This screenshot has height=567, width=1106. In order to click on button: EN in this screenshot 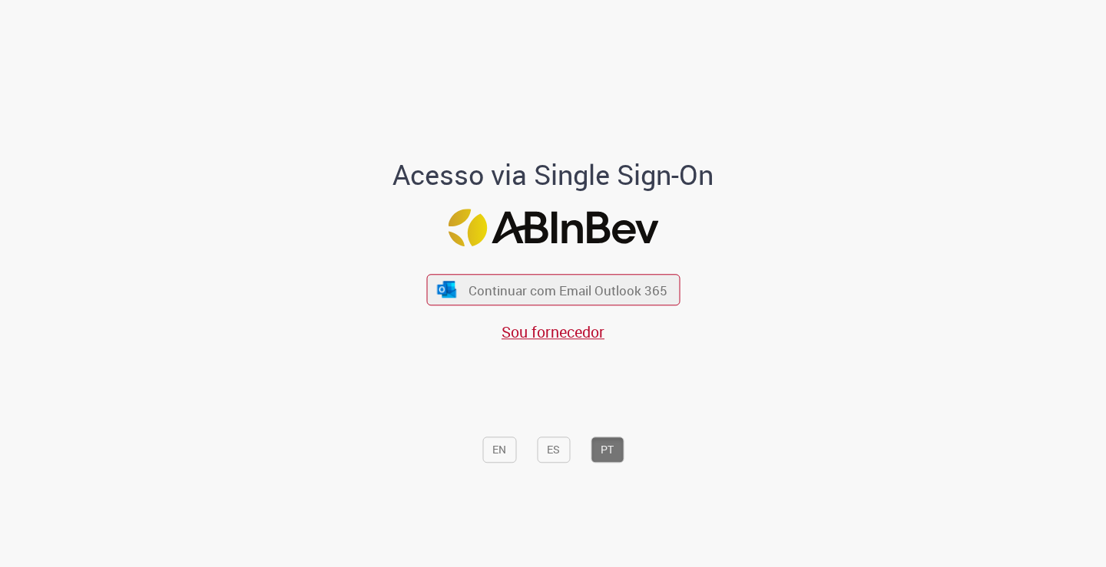, I will do `click(499, 450)`.